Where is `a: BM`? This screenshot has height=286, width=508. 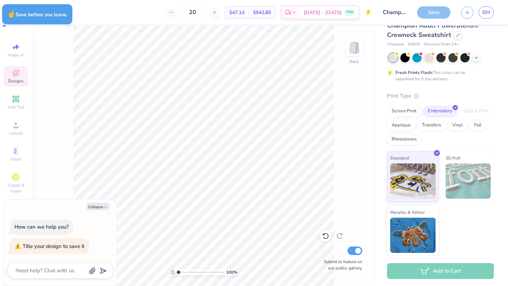 a: BM is located at coordinates (486, 12).